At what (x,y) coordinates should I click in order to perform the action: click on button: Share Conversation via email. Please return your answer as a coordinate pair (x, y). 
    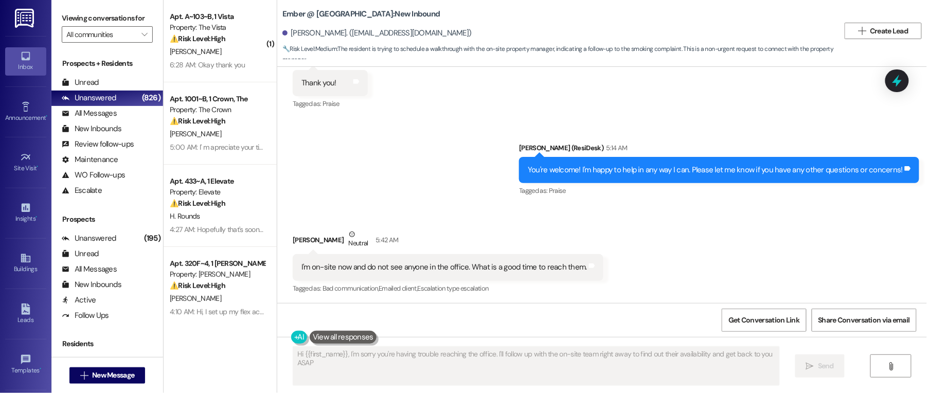
    Looking at the image, I should click on (864, 320).